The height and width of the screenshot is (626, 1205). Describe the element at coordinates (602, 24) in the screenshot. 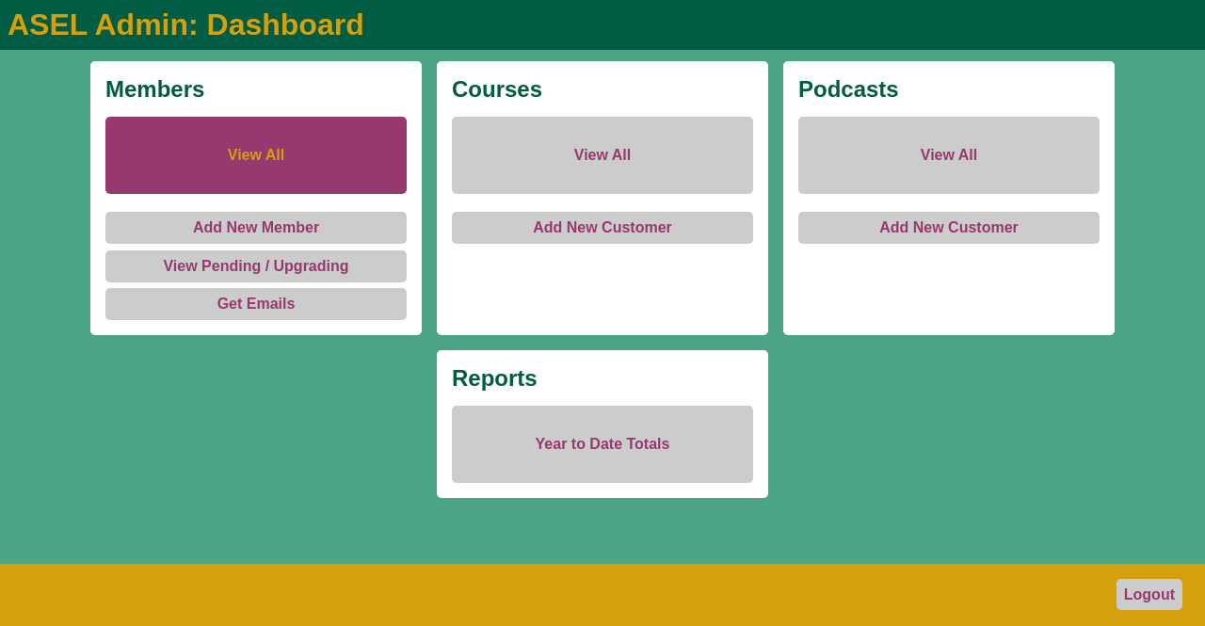

I see `h1: ASEL Admin: Dashboard` at that location.